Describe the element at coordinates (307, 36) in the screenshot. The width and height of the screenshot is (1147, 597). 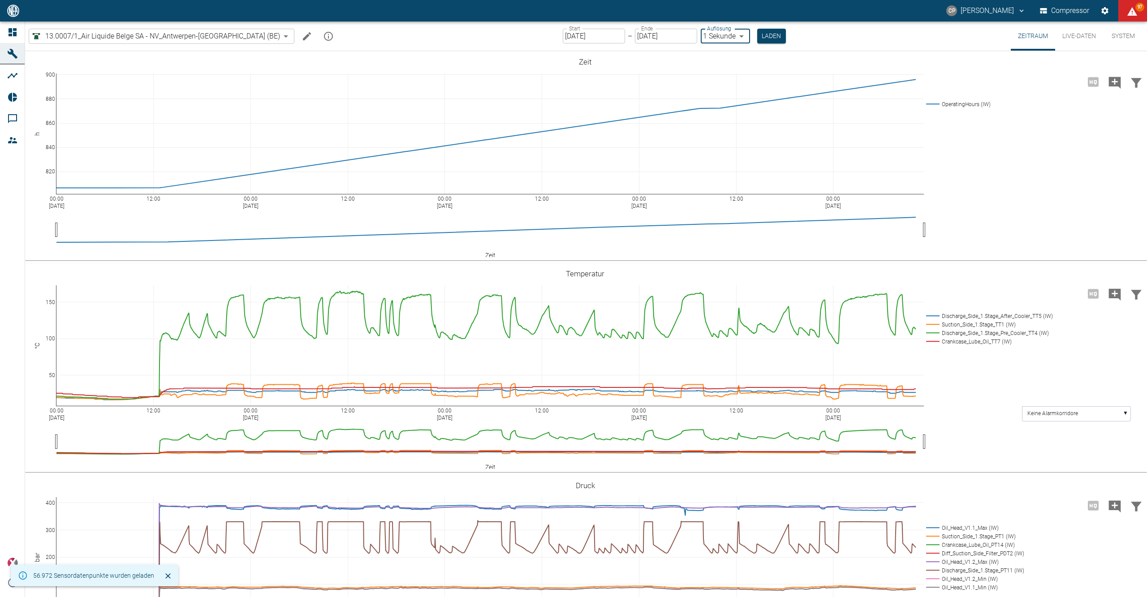
I see `button: Machine bearbeiten` at that location.